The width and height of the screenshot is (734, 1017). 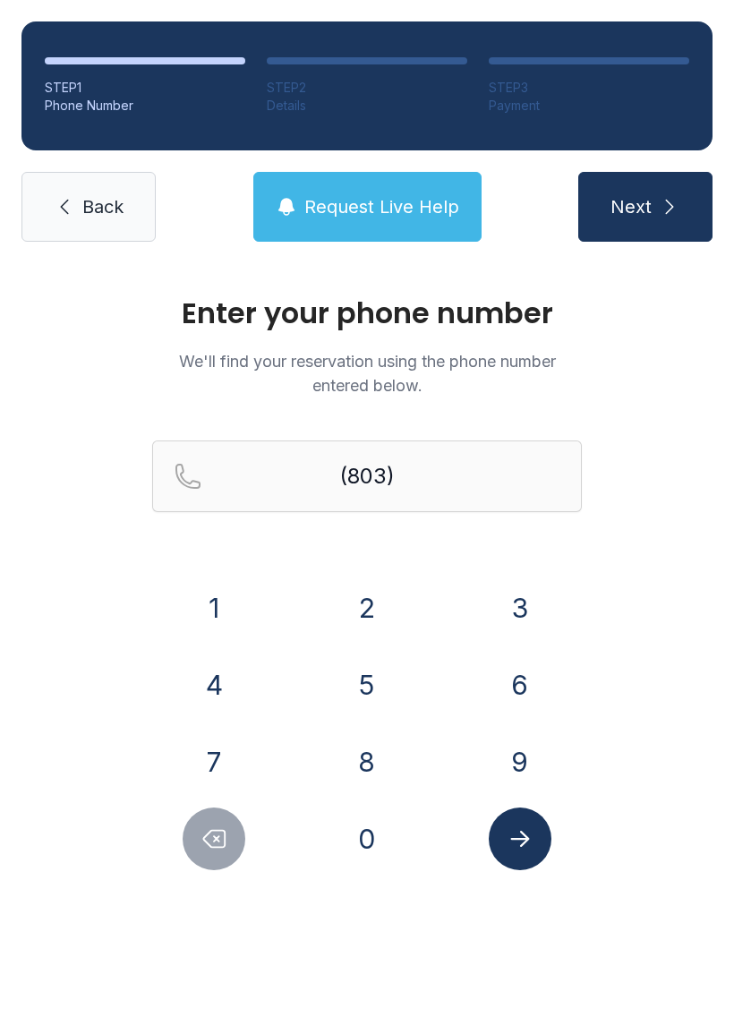 What do you see at coordinates (145, 106) in the screenshot?
I see `div: Phone Number` at bounding box center [145, 106].